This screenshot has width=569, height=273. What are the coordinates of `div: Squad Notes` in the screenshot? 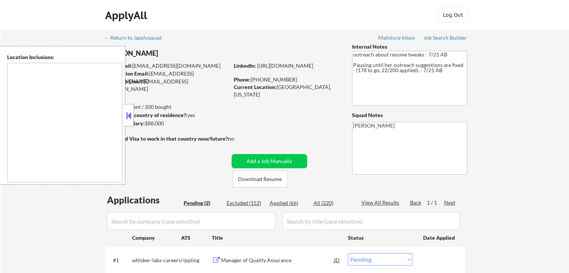 It's located at (410, 115).